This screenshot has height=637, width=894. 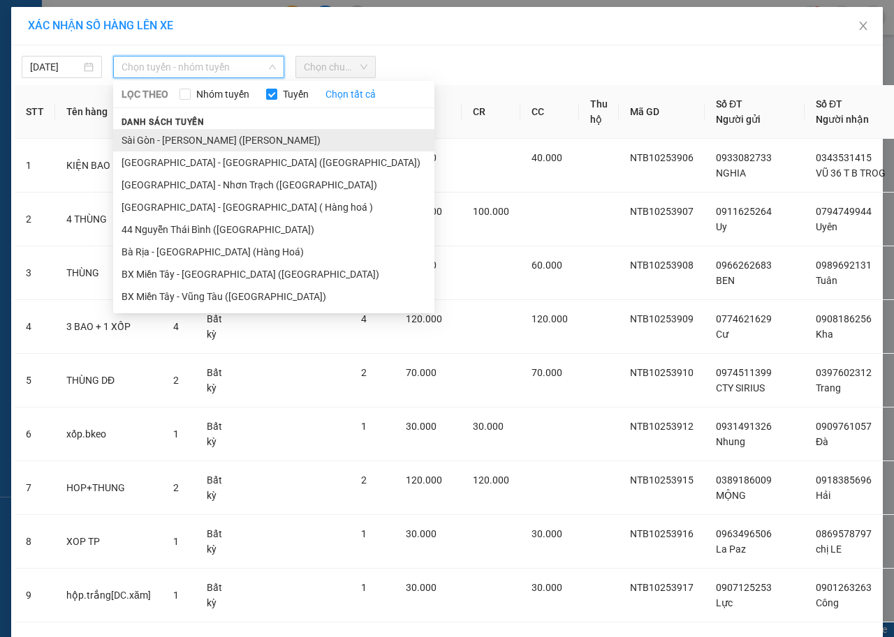 I want to click on span: Cư, so click(x=722, y=334).